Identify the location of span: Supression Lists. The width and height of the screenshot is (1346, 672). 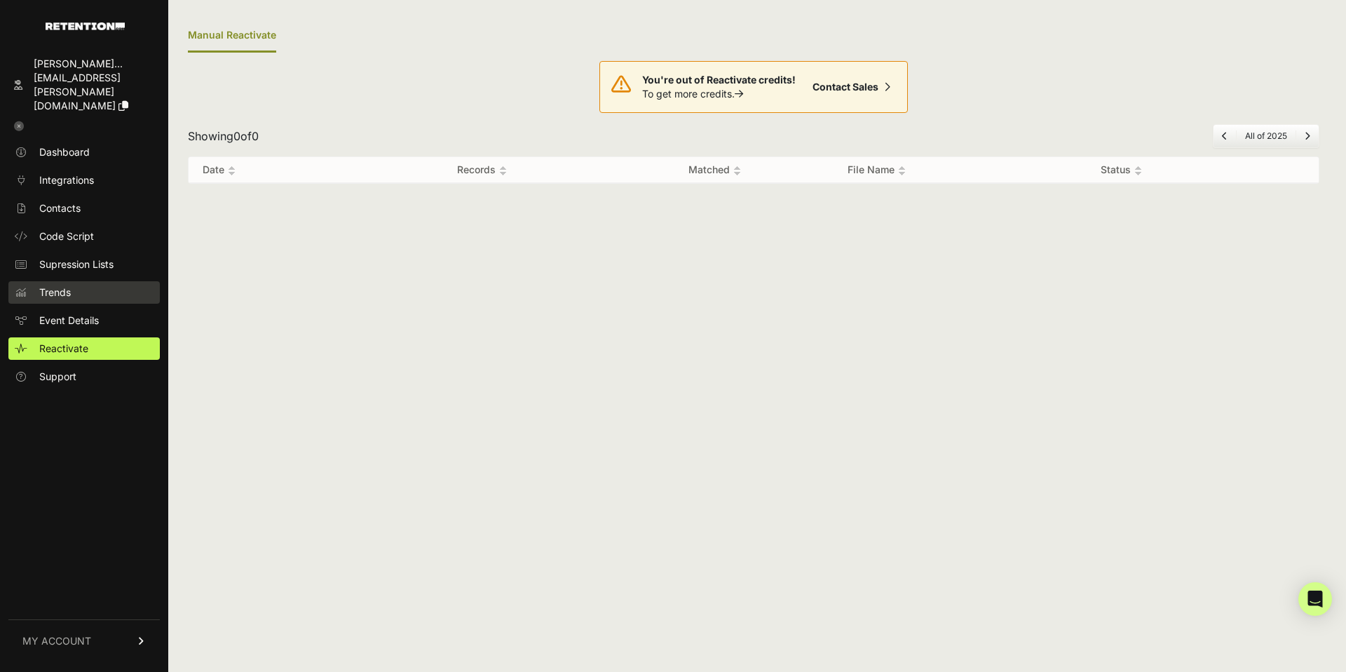
(76, 264).